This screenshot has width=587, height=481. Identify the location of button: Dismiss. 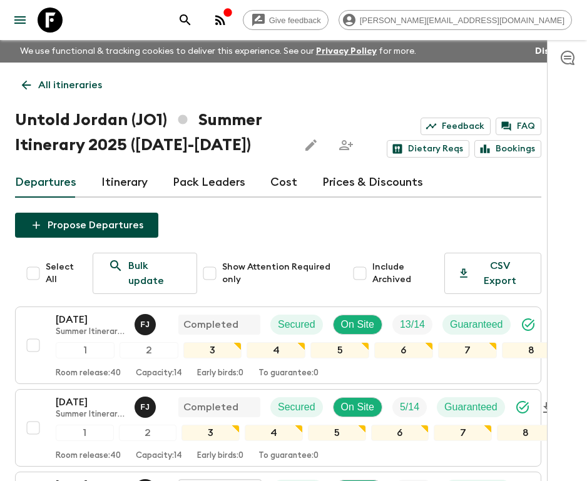
(552, 51).